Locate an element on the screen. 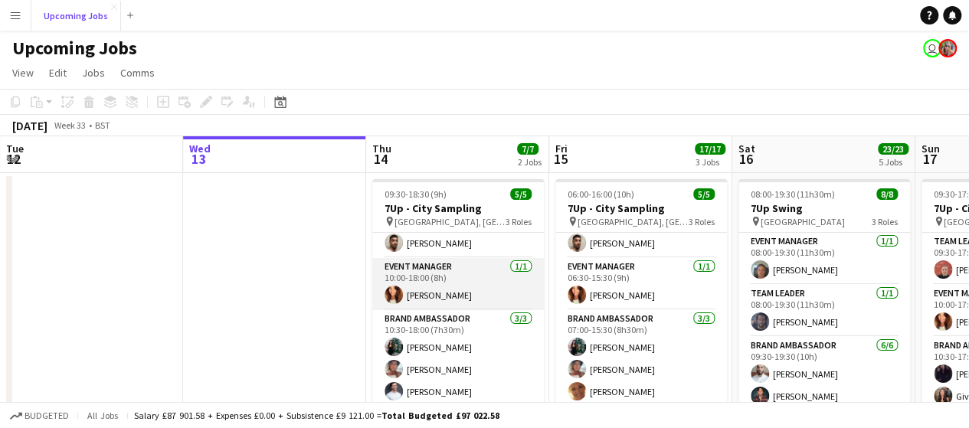  span: View is located at coordinates (23, 73).